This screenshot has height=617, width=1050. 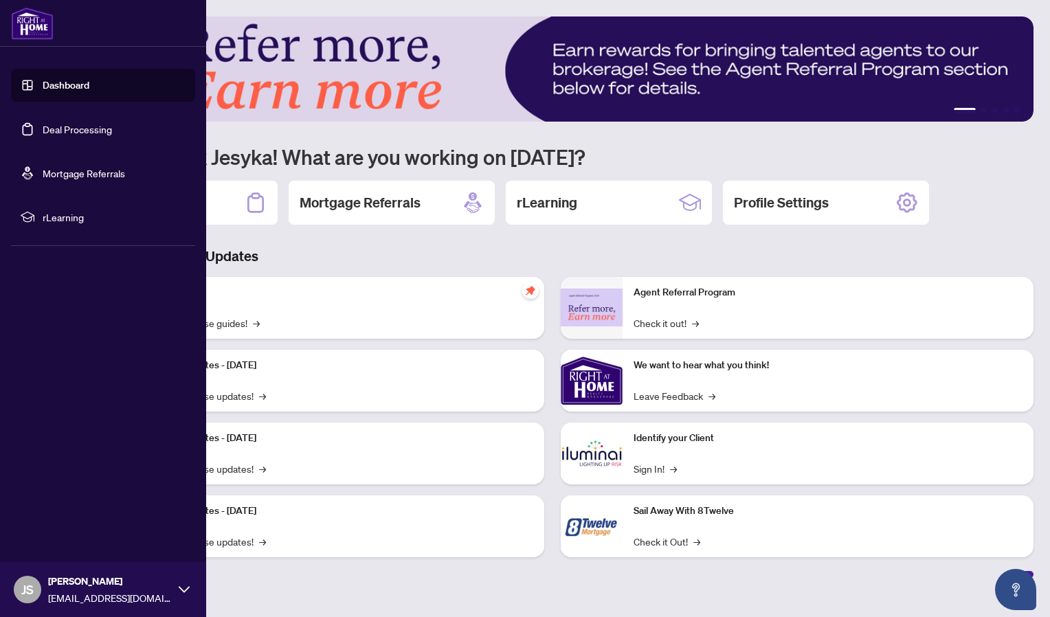 I want to click on h2: Profile Settings, so click(x=781, y=203).